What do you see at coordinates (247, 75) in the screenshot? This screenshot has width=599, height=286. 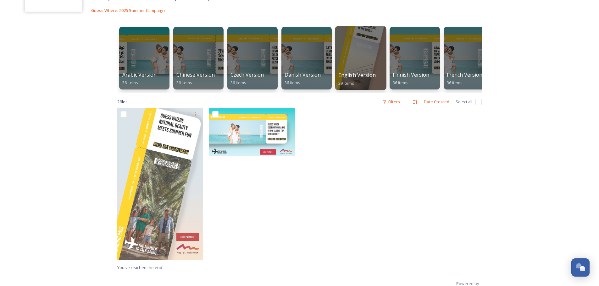 I see `span: Czech Version` at bounding box center [247, 75].